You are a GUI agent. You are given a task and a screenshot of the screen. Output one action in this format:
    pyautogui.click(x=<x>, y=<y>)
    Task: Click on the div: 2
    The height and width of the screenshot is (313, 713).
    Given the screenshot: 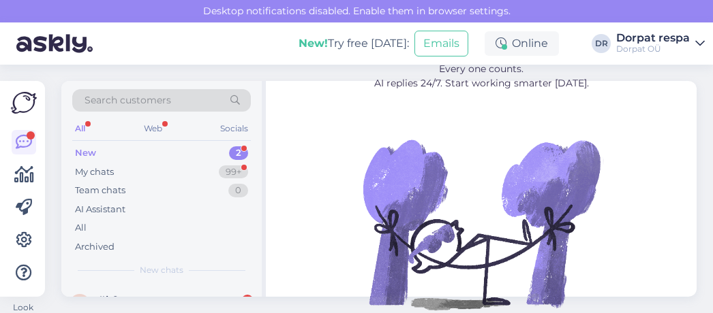 What is the action you would take?
    pyautogui.click(x=238, y=153)
    